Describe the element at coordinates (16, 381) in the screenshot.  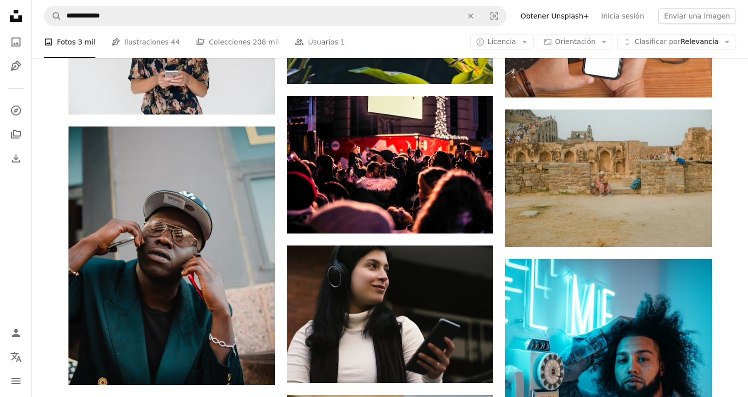
I see `button: Menú` at that location.